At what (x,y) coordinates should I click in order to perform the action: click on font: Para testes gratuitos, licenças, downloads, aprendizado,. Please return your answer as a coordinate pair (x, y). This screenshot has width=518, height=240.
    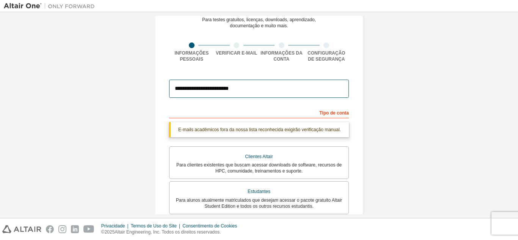
    Looking at the image, I should click on (259, 20).